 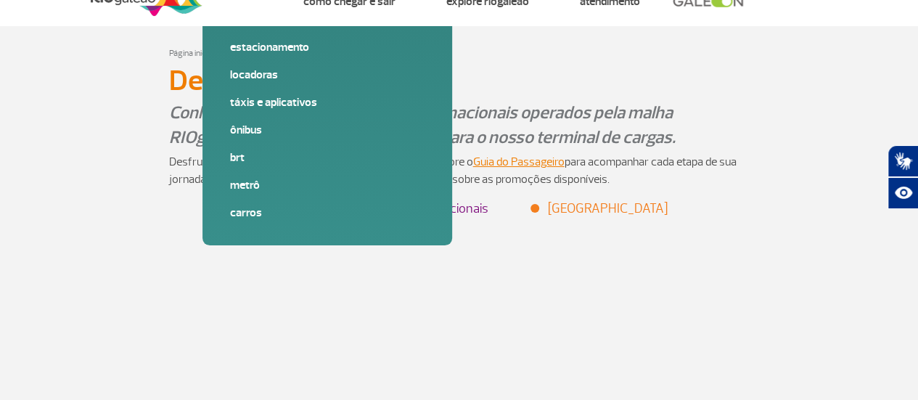 What do you see at coordinates (327, 213) in the screenshot?
I see `a: Carros` at bounding box center [327, 213].